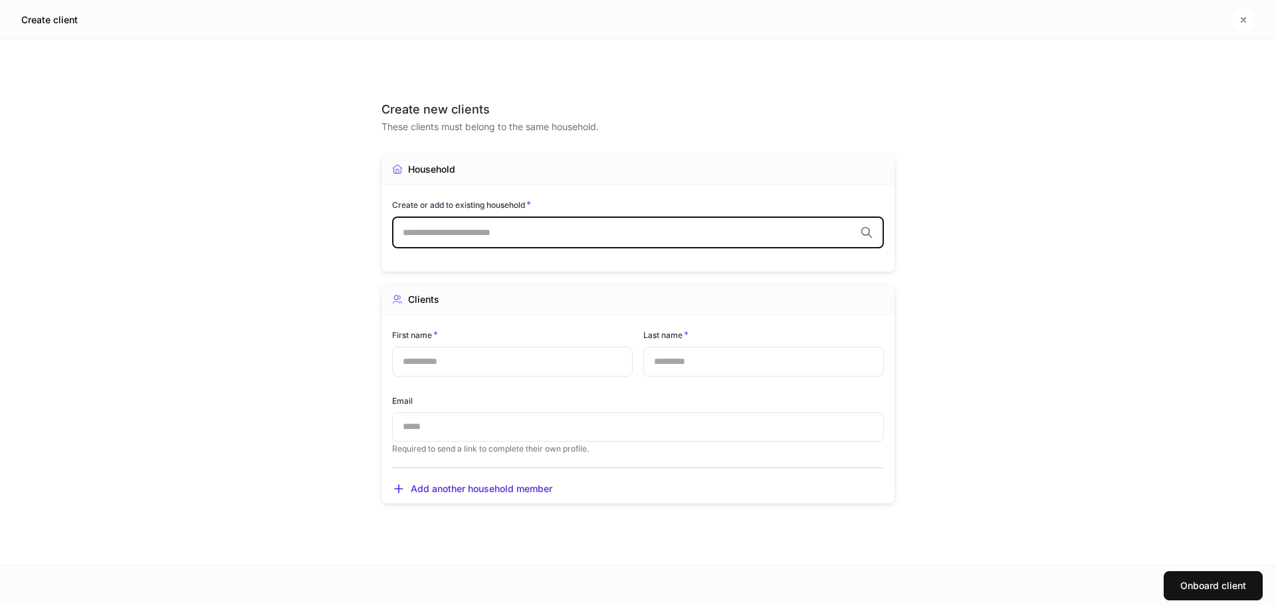 The height and width of the screenshot is (605, 1276). Describe the element at coordinates (638, 110) in the screenshot. I see `div: Create new clients` at that location.